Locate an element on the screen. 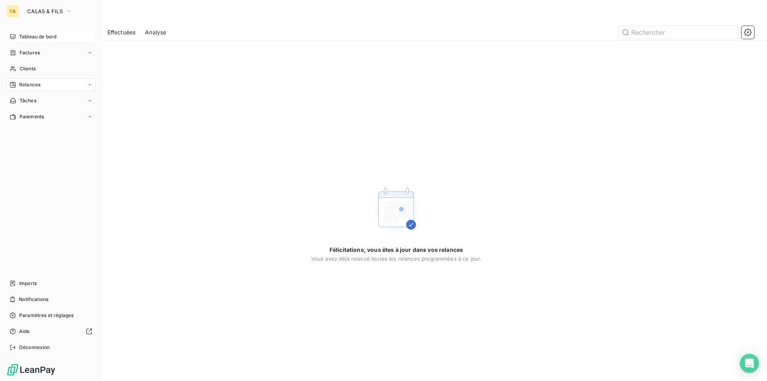 This screenshot has width=767, height=381. div: C& is located at coordinates (13, 11).